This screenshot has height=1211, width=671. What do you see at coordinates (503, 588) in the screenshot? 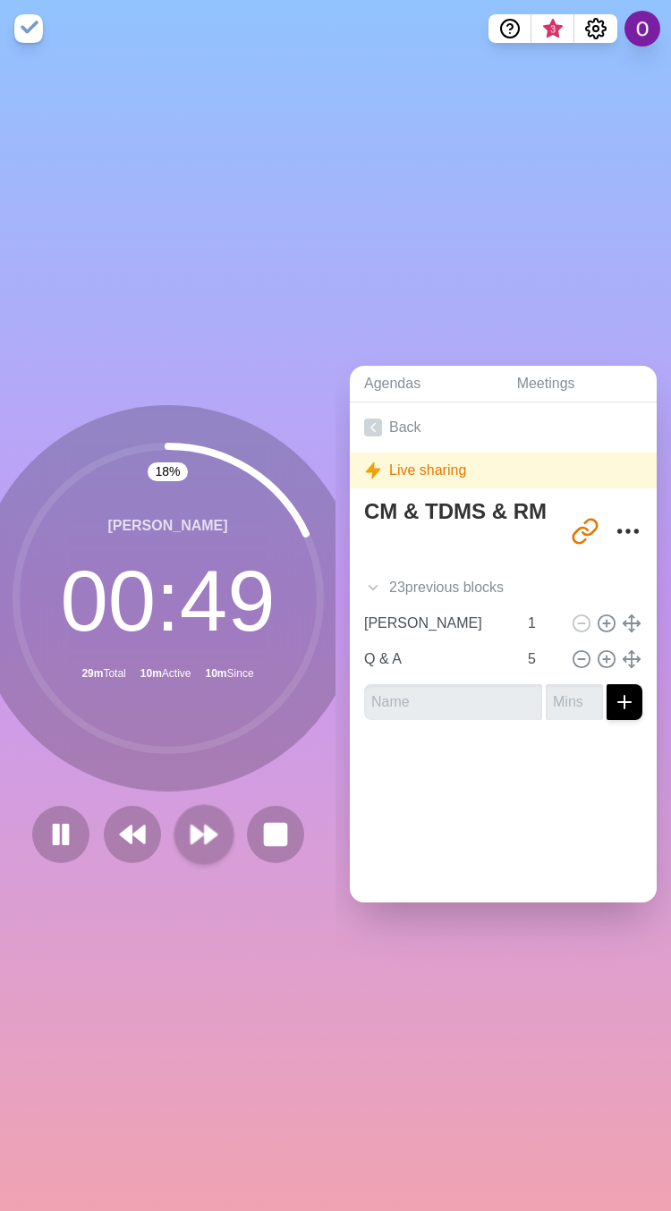
I see `div: 23 previous block` at bounding box center [503, 588].